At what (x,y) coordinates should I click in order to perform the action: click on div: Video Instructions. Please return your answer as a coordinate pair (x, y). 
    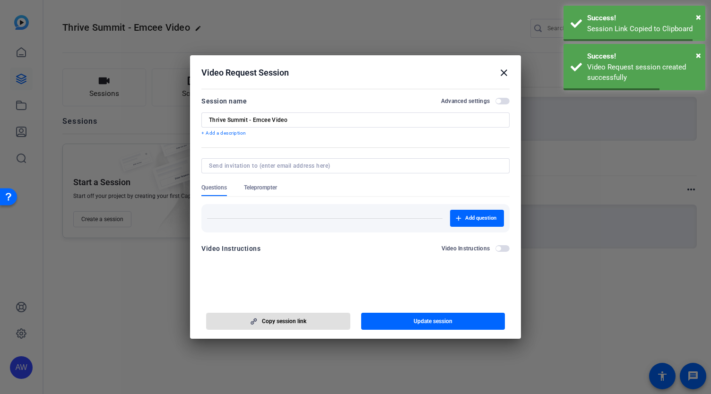
    Looking at the image, I should click on (231, 249).